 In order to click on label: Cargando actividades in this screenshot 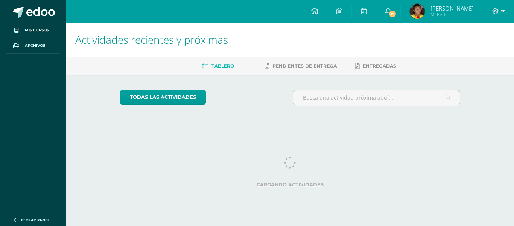, I will do `click(290, 184)`.